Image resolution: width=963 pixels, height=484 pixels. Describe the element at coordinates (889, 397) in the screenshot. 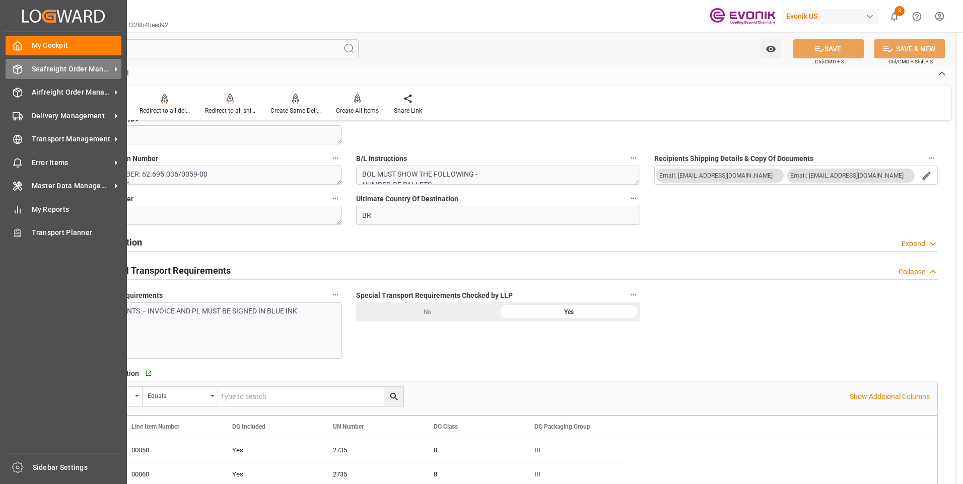

I see `p: Show Additional Columns` at that location.